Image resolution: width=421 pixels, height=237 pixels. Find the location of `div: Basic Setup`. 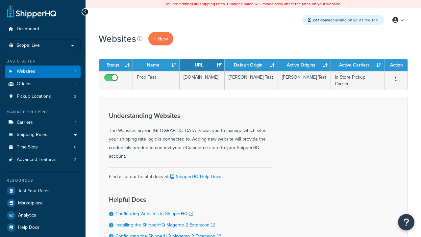

div: Basic Setup is located at coordinates (43, 61).